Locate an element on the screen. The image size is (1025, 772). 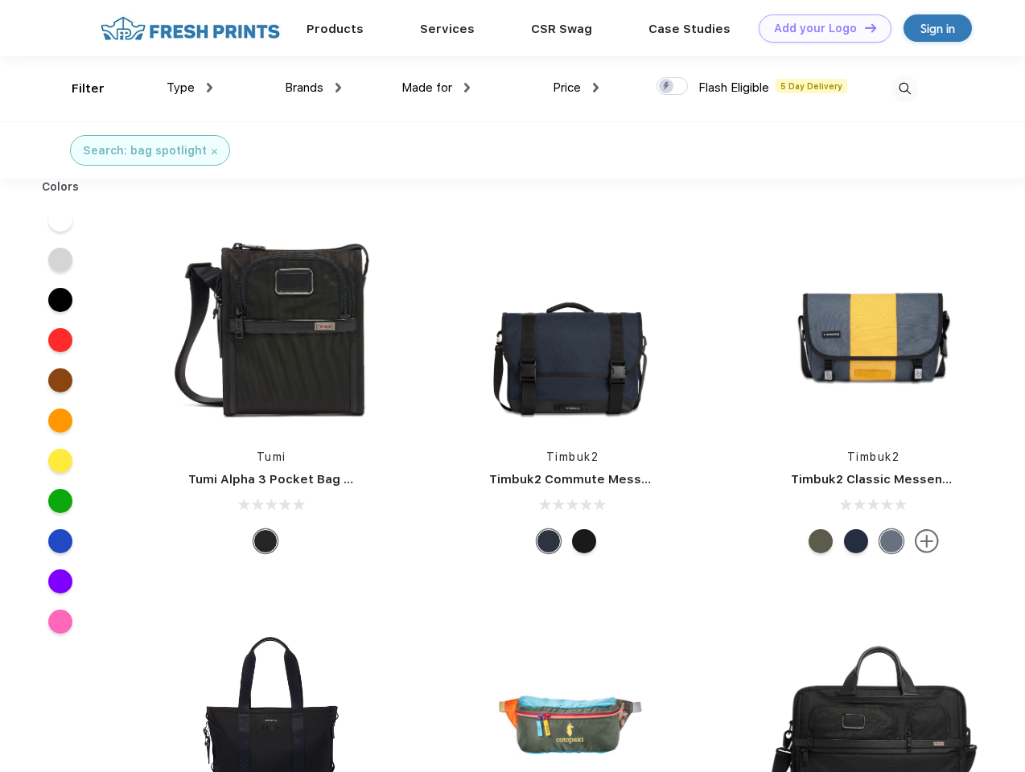
div: Black is located at coordinates (265, 541).